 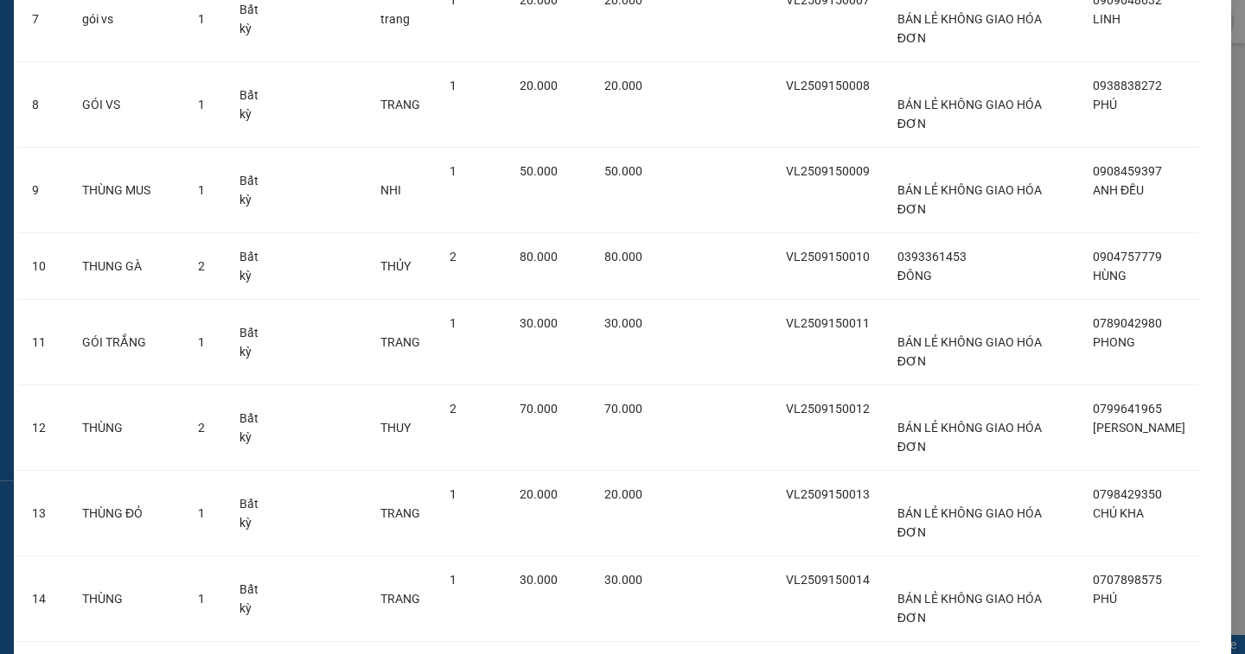 What do you see at coordinates (43, 105) in the screenshot?
I see `td: 8` at bounding box center [43, 105].